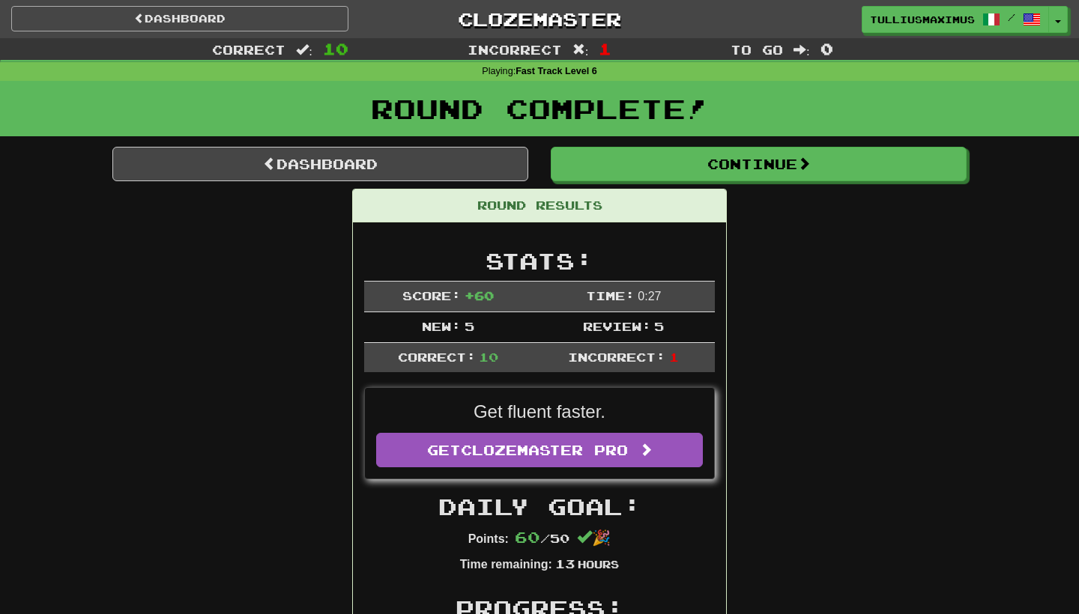 The height and width of the screenshot is (614, 1079). I want to click on span: 0 : 27, so click(649, 296).